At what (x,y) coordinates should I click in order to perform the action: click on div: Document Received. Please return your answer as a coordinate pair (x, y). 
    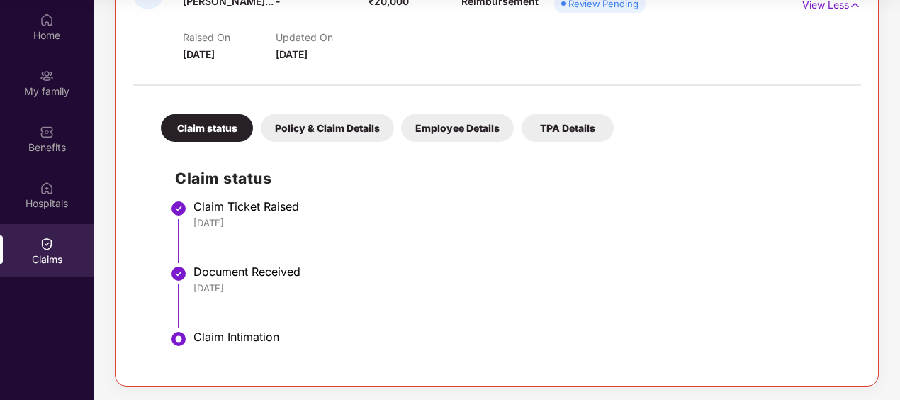
    Looking at the image, I should click on (520, 271).